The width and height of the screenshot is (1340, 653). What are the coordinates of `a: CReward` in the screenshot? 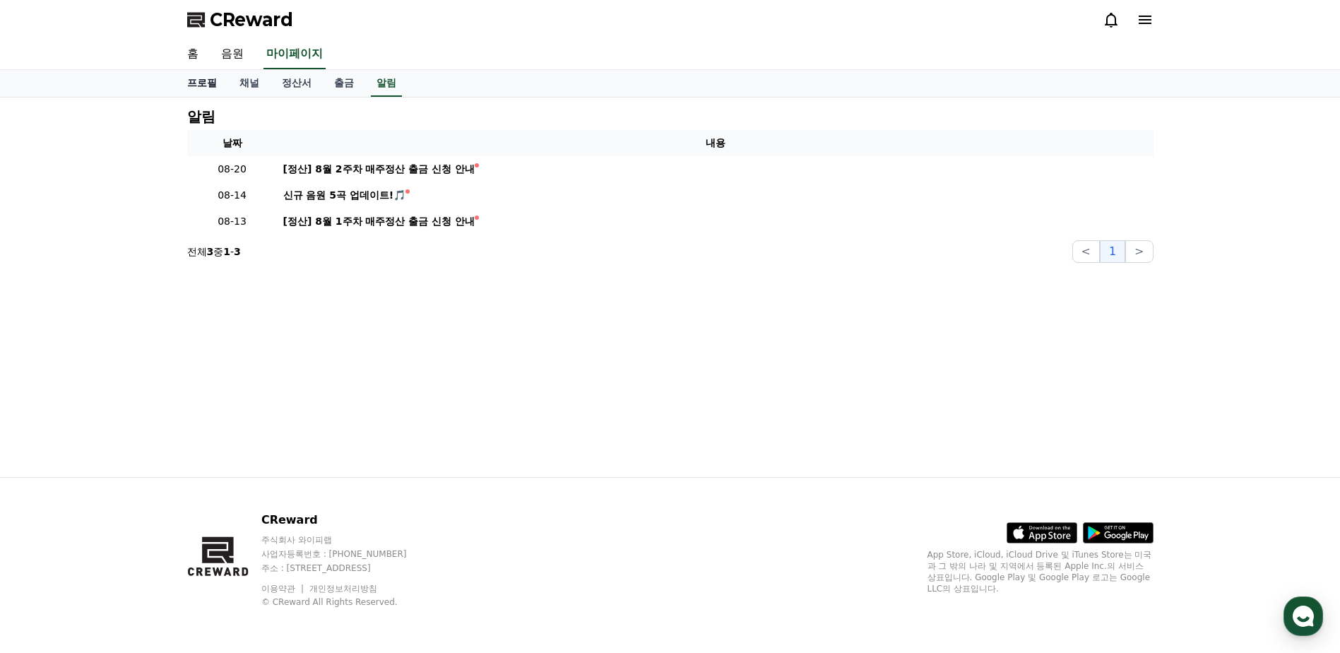 It's located at (240, 20).